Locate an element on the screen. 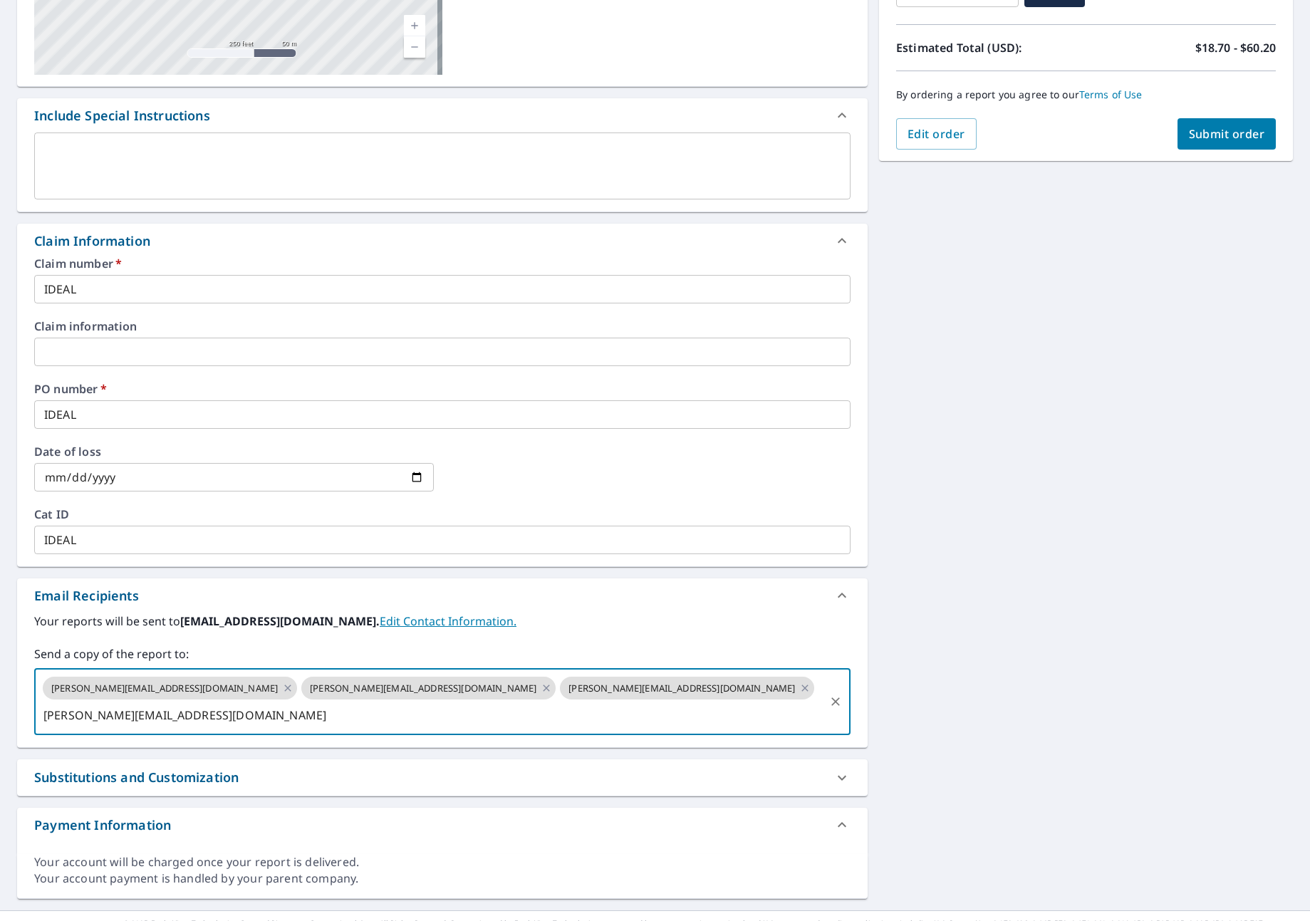 The height and width of the screenshot is (921, 1310). p: Estimated Total (USD): is located at coordinates (991, 48).